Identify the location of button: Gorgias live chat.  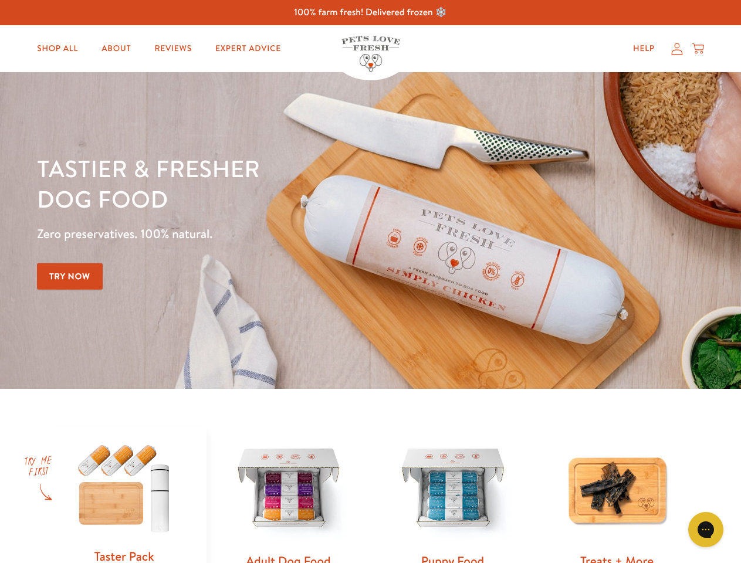
(23, 22).